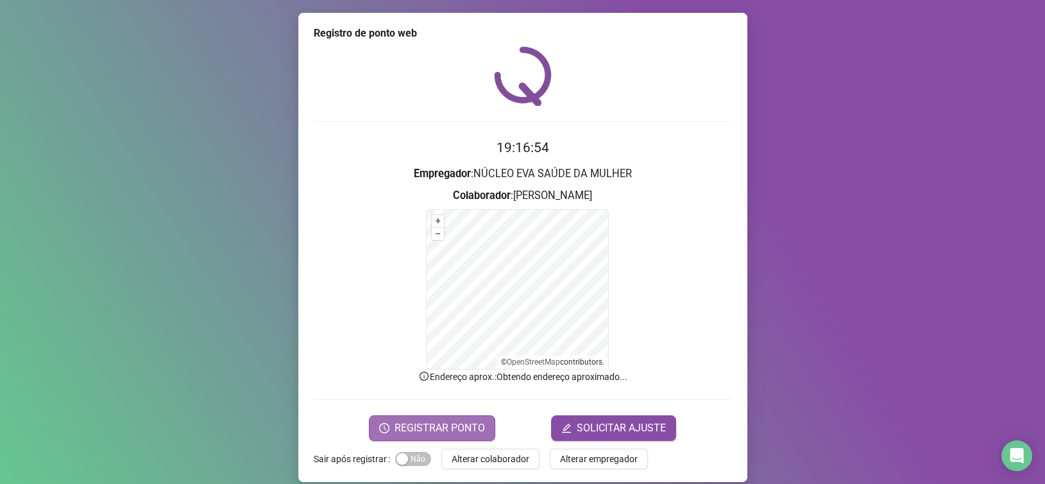  What do you see at coordinates (523, 174) in the screenshot?
I see `h3: : NÚCLEO EVA SAÚDE DA MULHER` at bounding box center [523, 174].